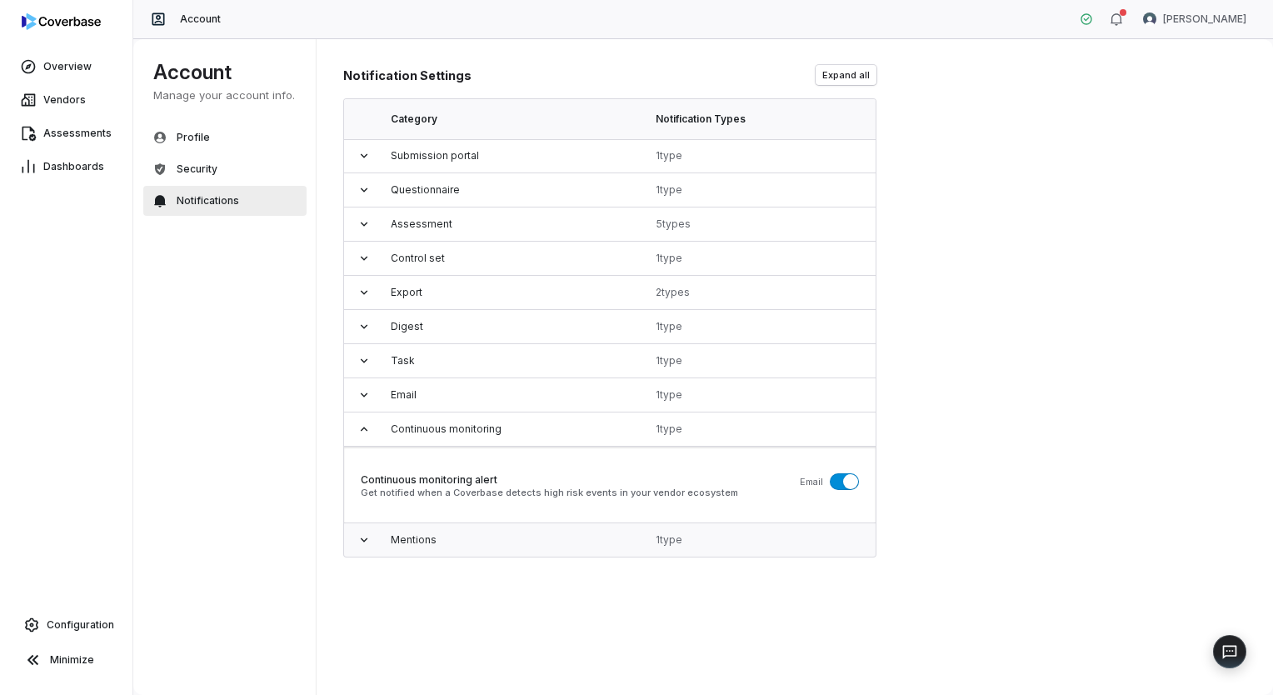  What do you see at coordinates (72, 660) in the screenshot?
I see `span: Minimize` at bounding box center [72, 660].